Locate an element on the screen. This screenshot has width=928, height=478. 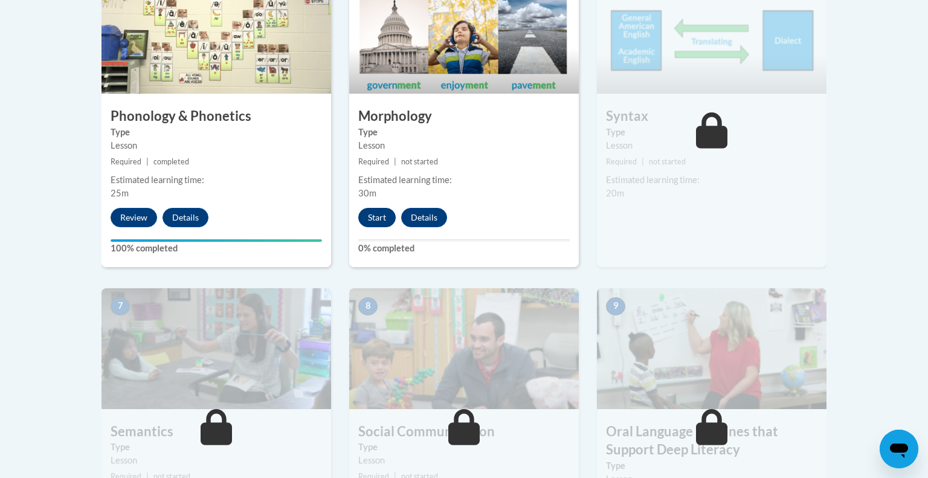
h3: Morphology is located at coordinates (464, 116).